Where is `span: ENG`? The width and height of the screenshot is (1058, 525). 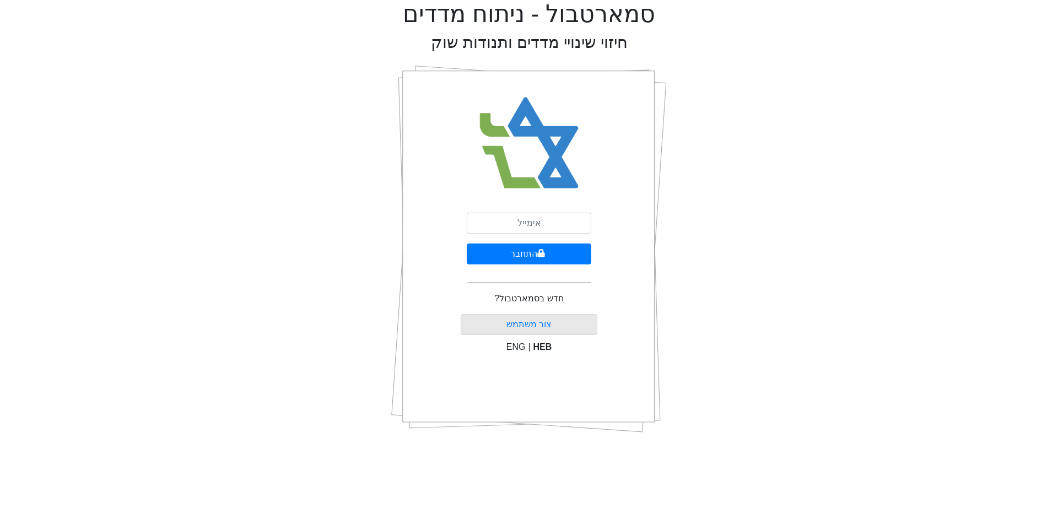
span: ENG is located at coordinates (516, 347).